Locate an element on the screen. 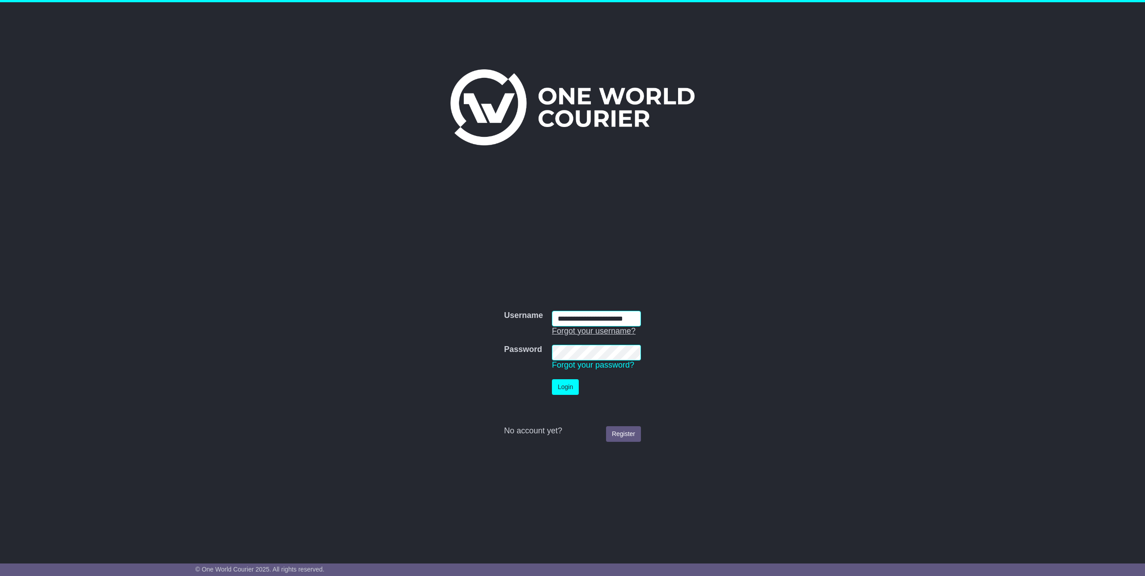  a: Forgot your password? is located at coordinates (593, 365).